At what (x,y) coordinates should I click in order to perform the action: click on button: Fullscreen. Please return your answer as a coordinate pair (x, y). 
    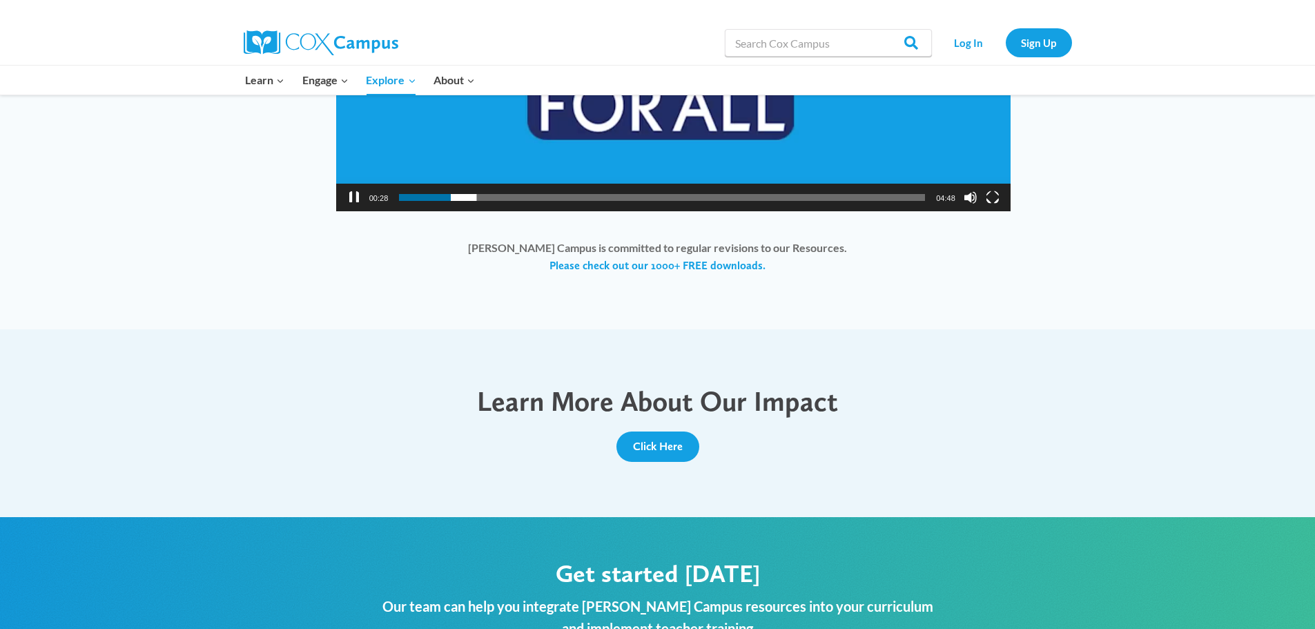
    Looking at the image, I should click on (993, 197).